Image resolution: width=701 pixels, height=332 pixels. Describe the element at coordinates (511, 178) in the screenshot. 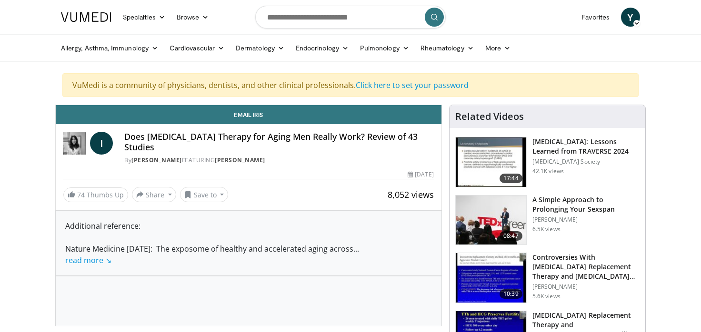

I see `span: 17:44` at that location.